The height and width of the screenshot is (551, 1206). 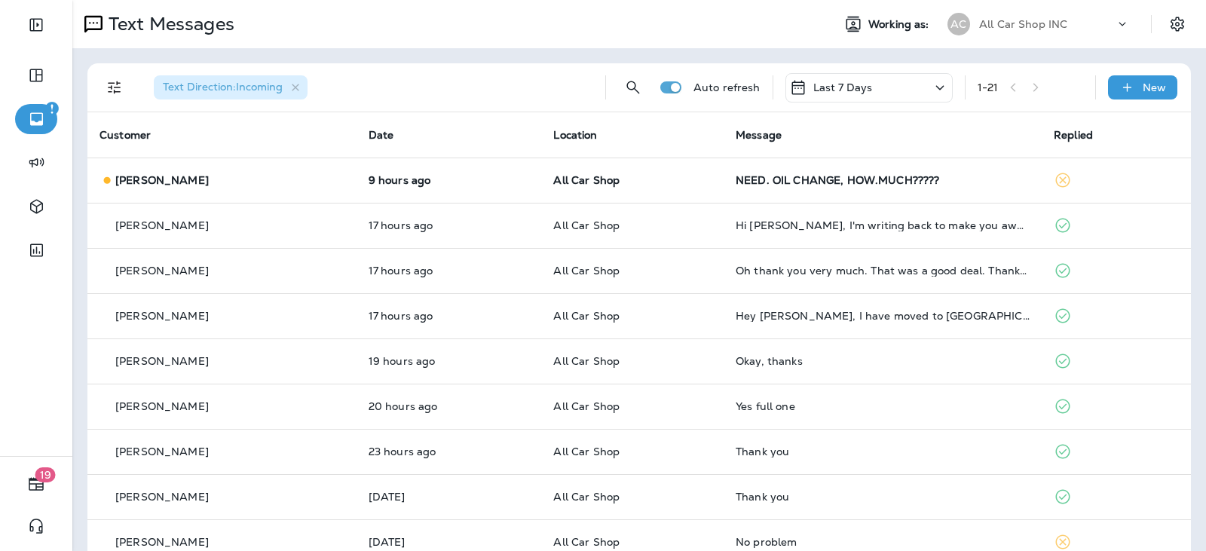 I want to click on div: 1 - 21, so click(x=988, y=87).